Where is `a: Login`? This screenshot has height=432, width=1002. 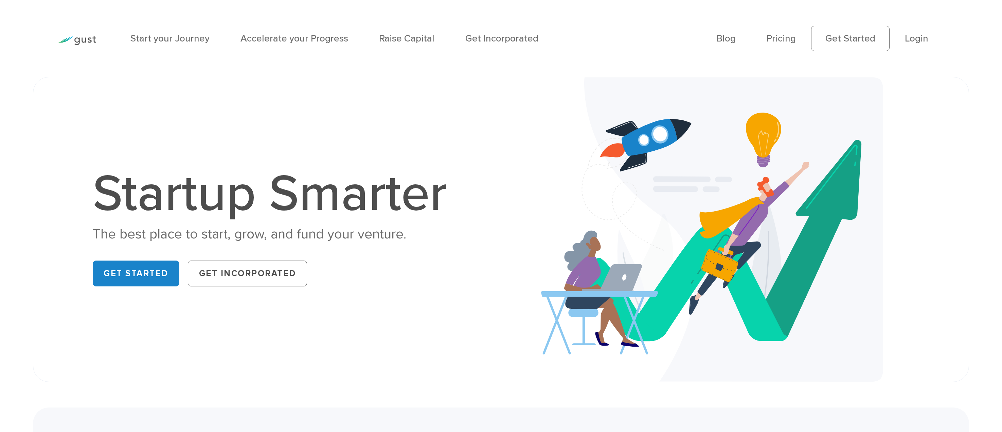
a: Login is located at coordinates (917, 38).